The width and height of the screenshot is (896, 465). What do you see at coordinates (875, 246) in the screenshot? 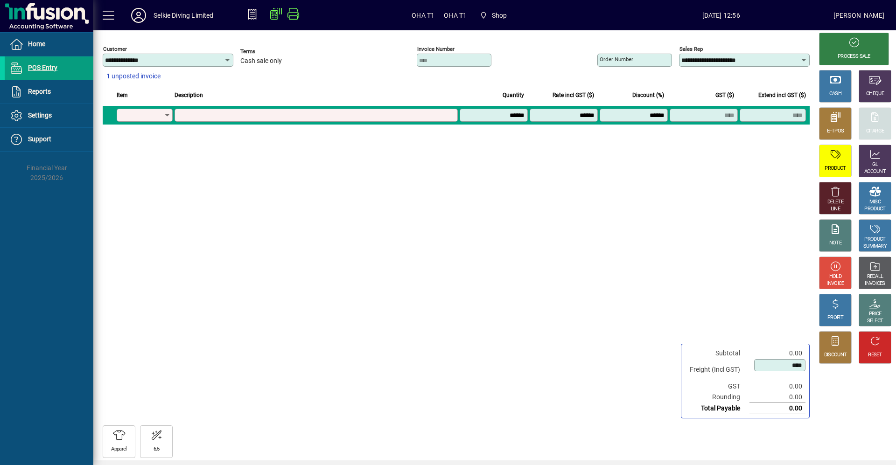
I see `div: SUMMARY` at bounding box center [875, 246].